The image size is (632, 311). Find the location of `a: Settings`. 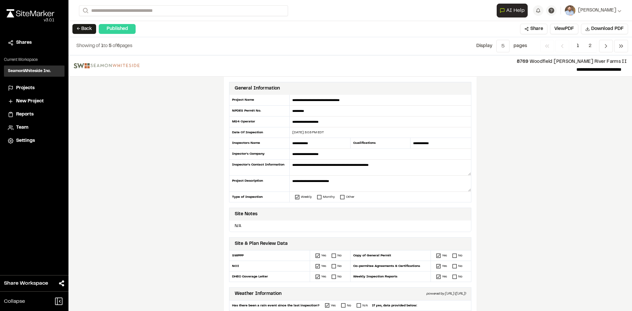

a: Settings is located at coordinates (34, 141).